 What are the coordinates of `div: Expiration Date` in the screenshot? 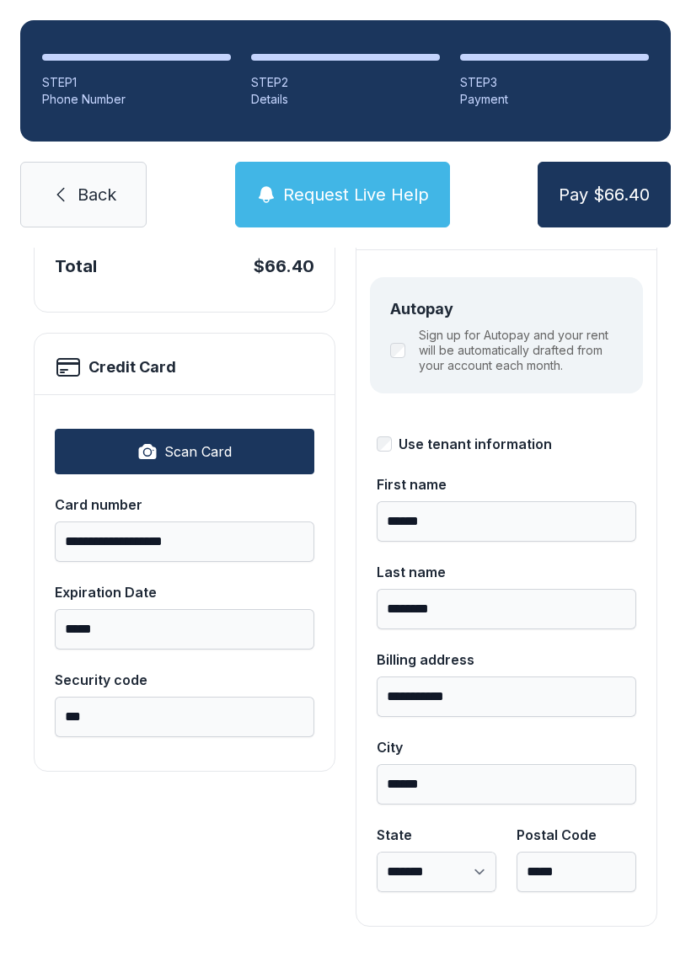 It's located at (185, 592).